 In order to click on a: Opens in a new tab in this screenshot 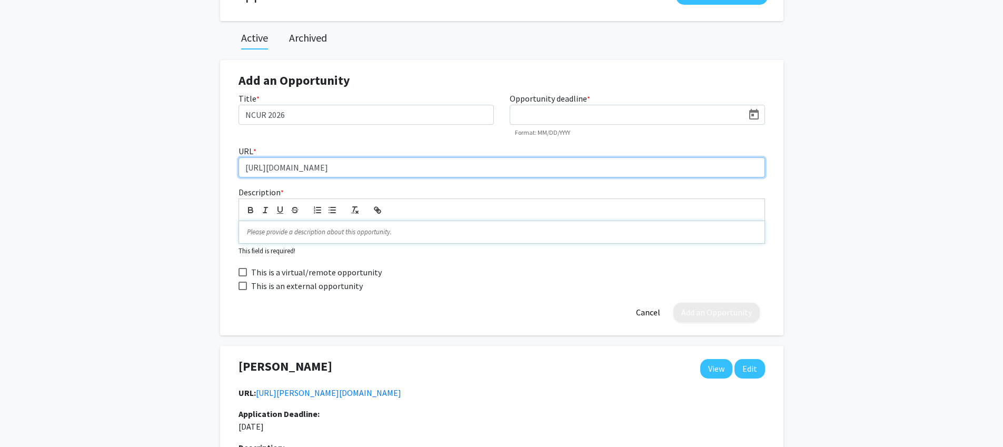, I will do `click(329, 393)`.